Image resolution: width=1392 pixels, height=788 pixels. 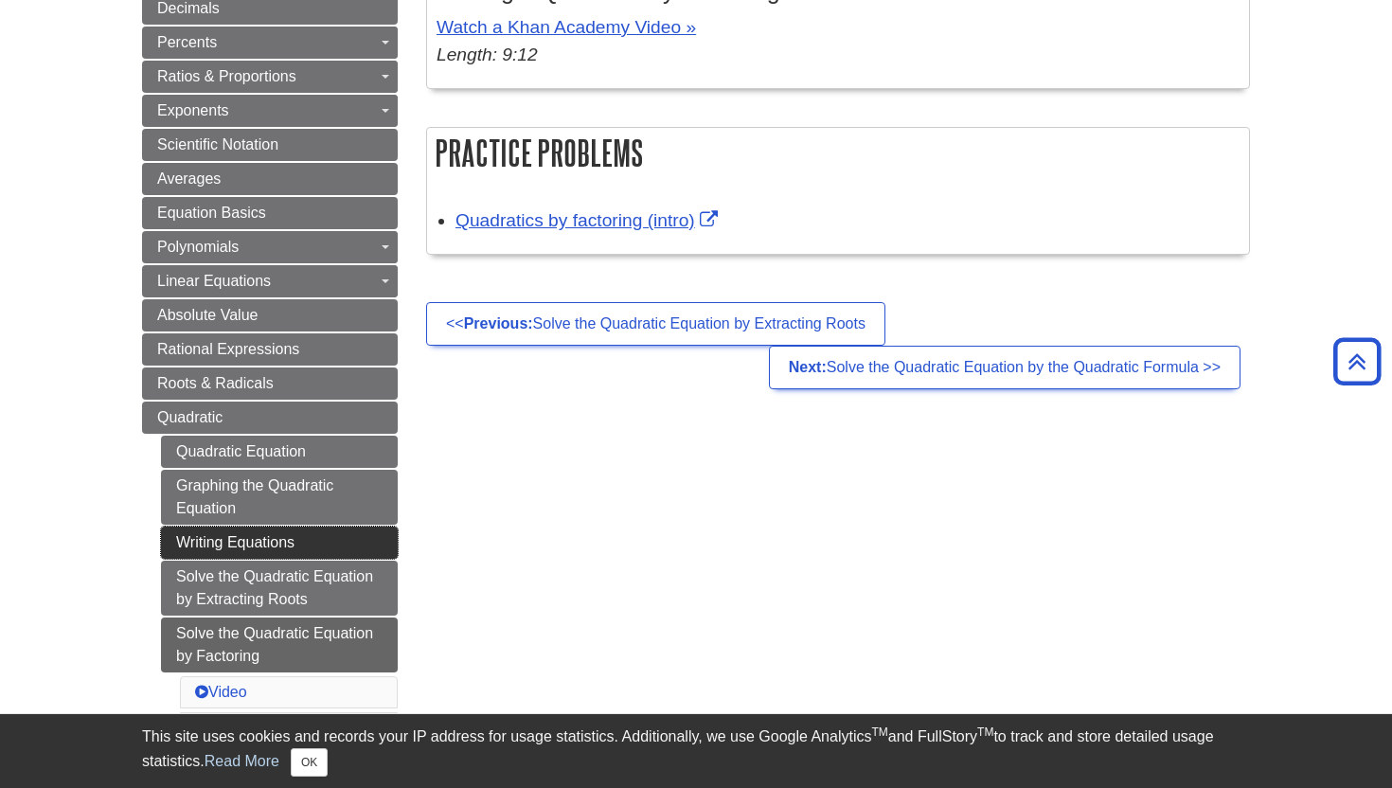 What do you see at coordinates (279, 497) in the screenshot?
I see `a: Graphing the Quadratic Equation` at bounding box center [279, 497].